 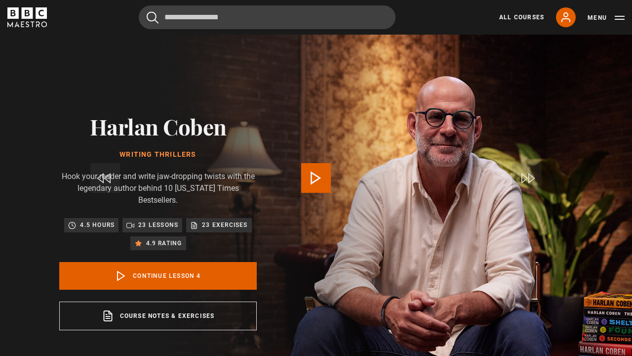 What do you see at coordinates (153, 17) in the screenshot?
I see `button: Submit the search query` at bounding box center [153, 17].